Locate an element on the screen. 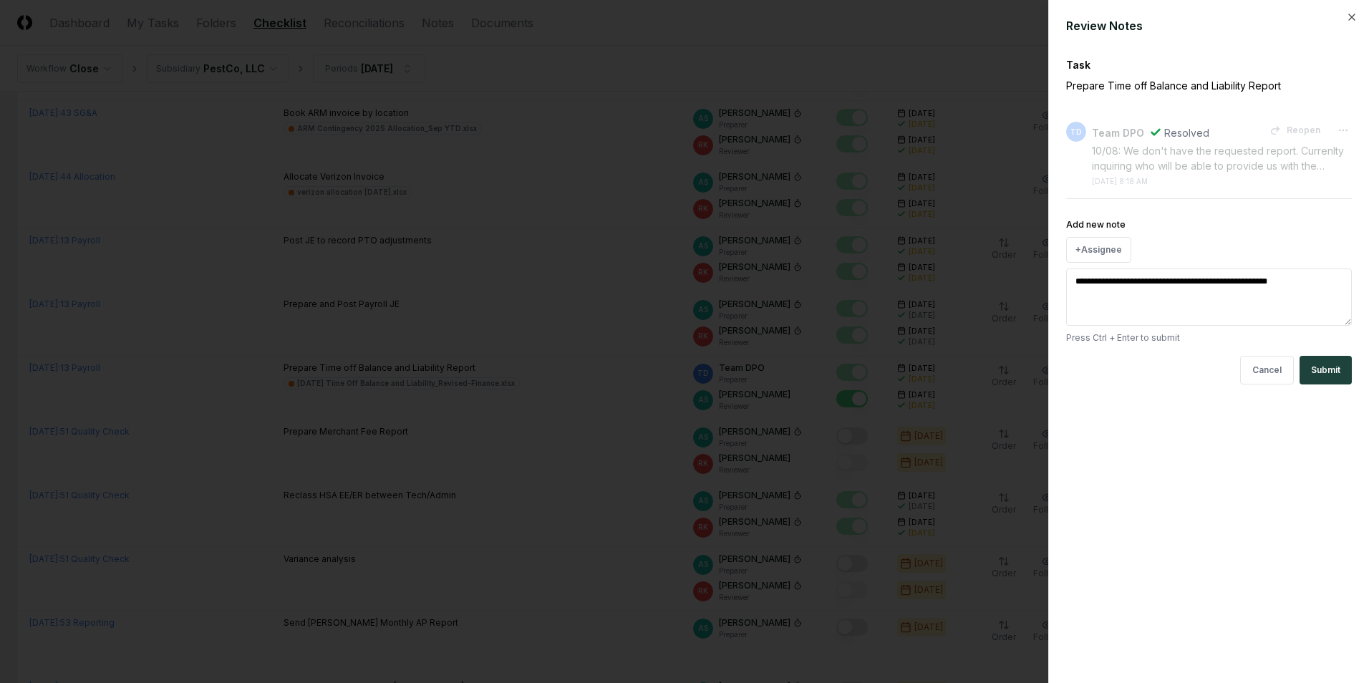 The height and width of the screenshot is (683, 1369). p: Press Ctrl + Enter to submit is located at coordinates (1209, 338).